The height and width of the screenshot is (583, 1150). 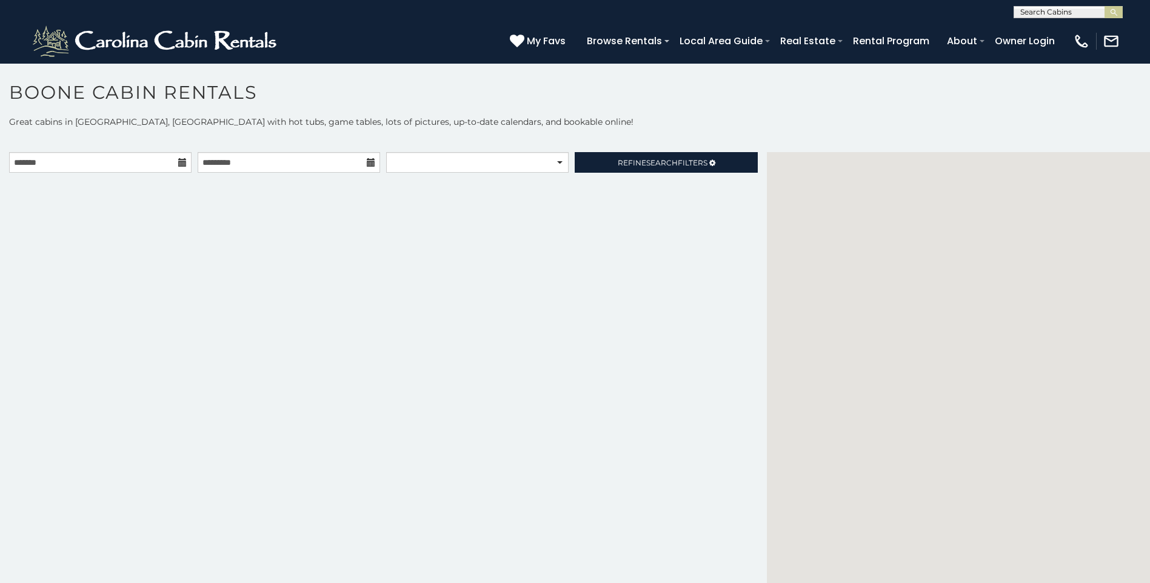 What do you see at coordinates (662, 162) in the screenshot?
I see `span: Search` at bounding box center [662, 162].